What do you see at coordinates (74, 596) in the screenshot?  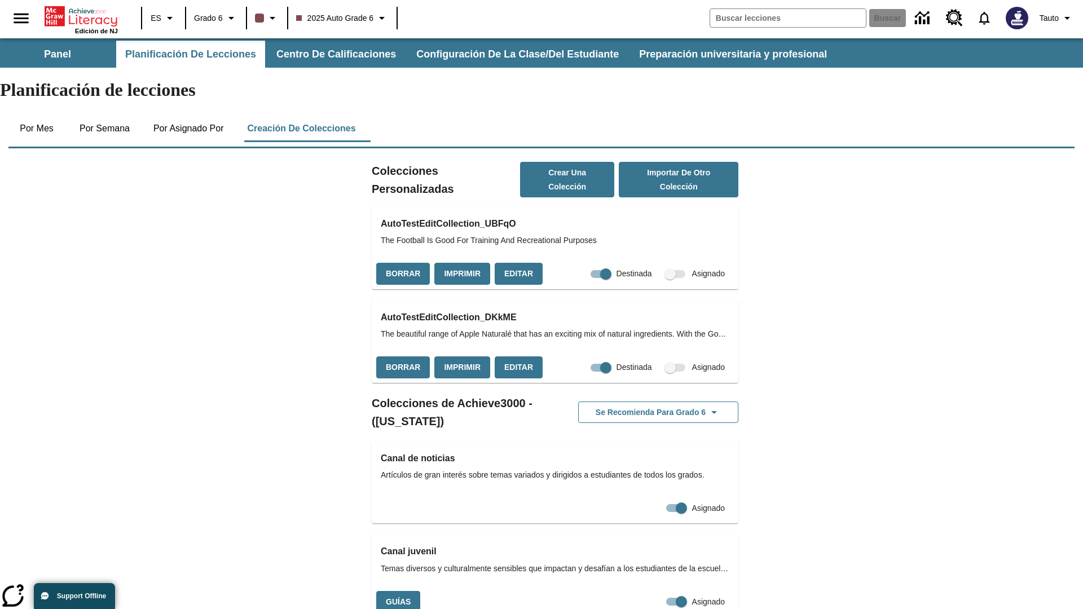 I see `button: Support Offline` at bounding box center [74, 596].